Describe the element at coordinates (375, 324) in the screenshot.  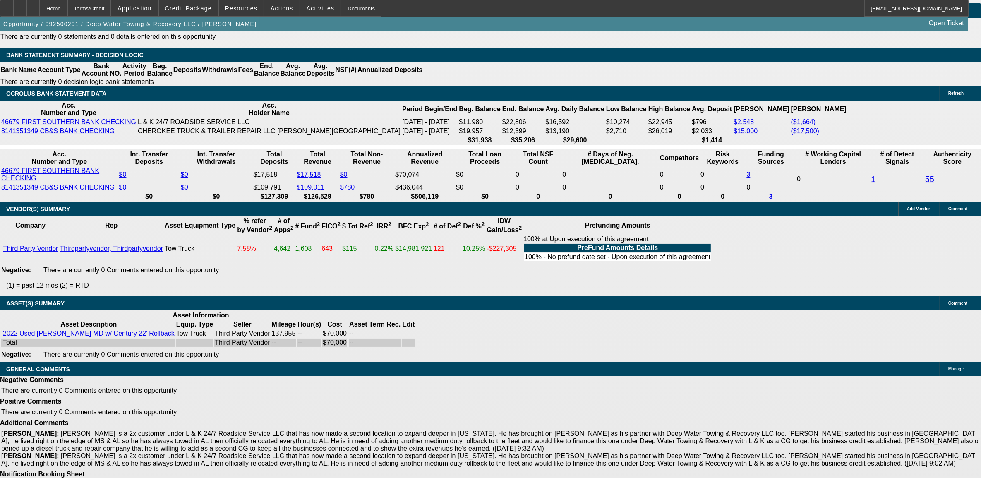
I see `th: Asset Term Recommendation` at that location.